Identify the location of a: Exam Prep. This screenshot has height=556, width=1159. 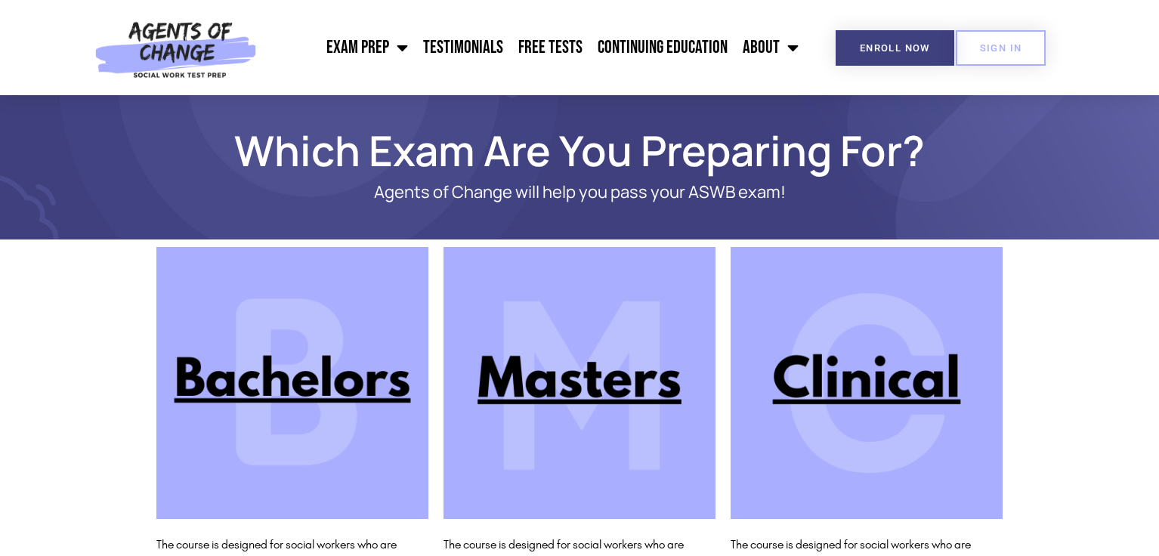
(367, 48).